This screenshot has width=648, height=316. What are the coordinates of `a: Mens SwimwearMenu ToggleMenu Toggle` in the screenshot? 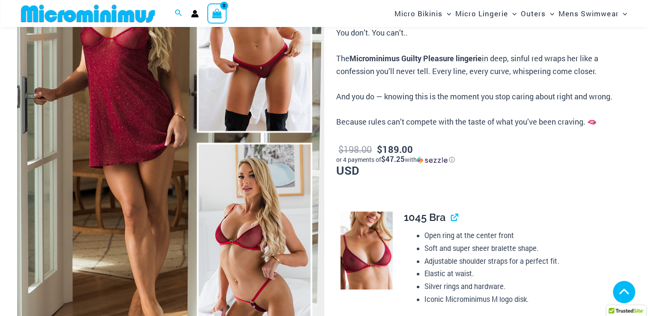 It's located at (593, 13).